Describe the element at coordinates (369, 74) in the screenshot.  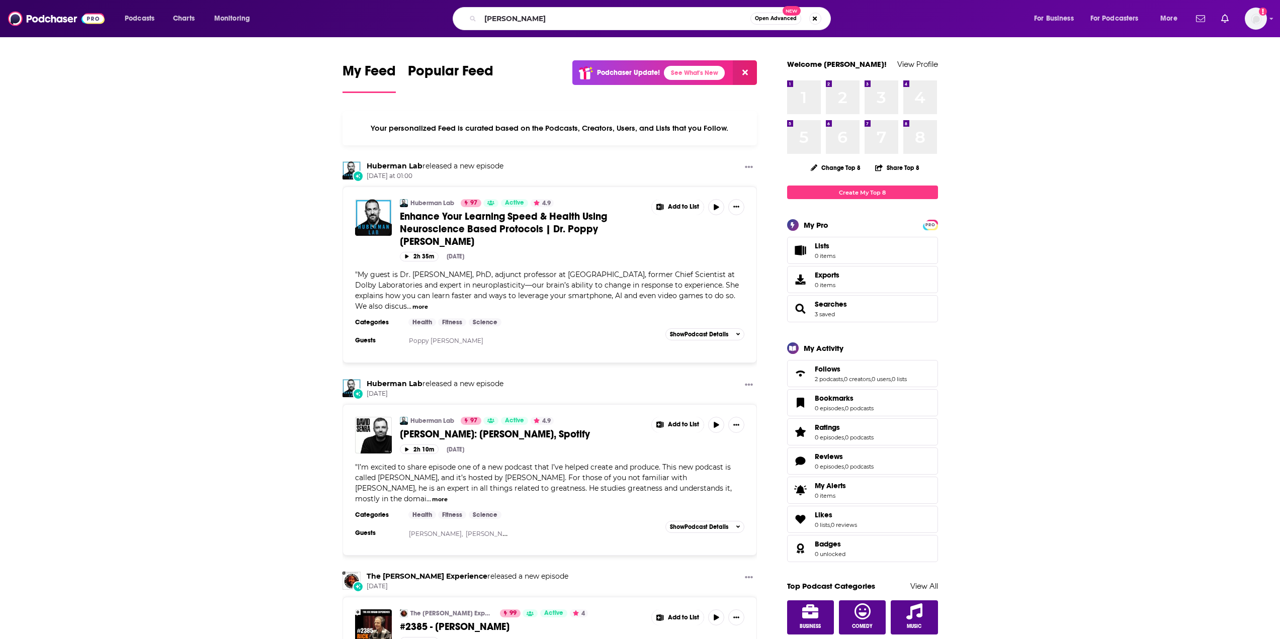
I see `span: My Feed` at that location.